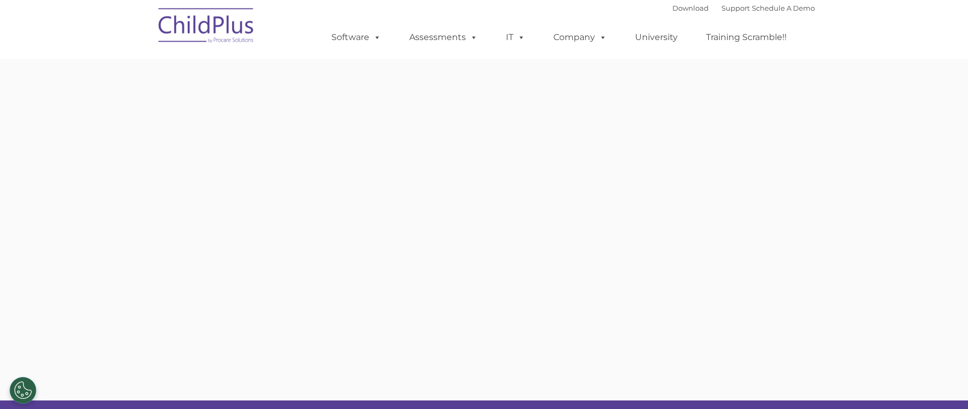 This screenshot has height=409, width=968. Describe the element at coordinates (580, 37) in the screenshot. I see `a: Company` at that location.